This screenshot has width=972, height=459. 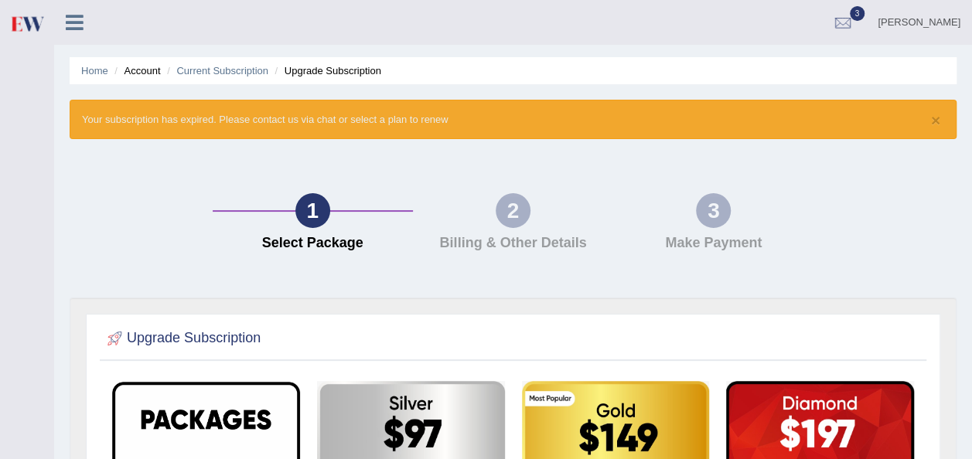 What do you see at coordinates (713, 210) in the screenshot?
I see `div: 3` at bounding box center [713, 210].